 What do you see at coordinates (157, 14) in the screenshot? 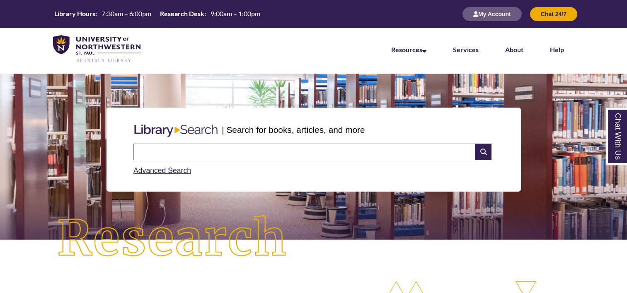
I see `table: Hours Today` at bounding box center [157, 14].